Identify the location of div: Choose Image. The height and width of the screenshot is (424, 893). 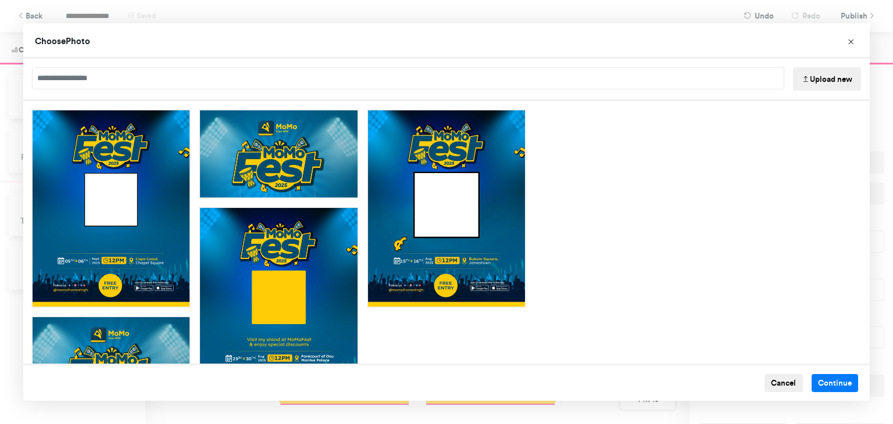
(446, 212).